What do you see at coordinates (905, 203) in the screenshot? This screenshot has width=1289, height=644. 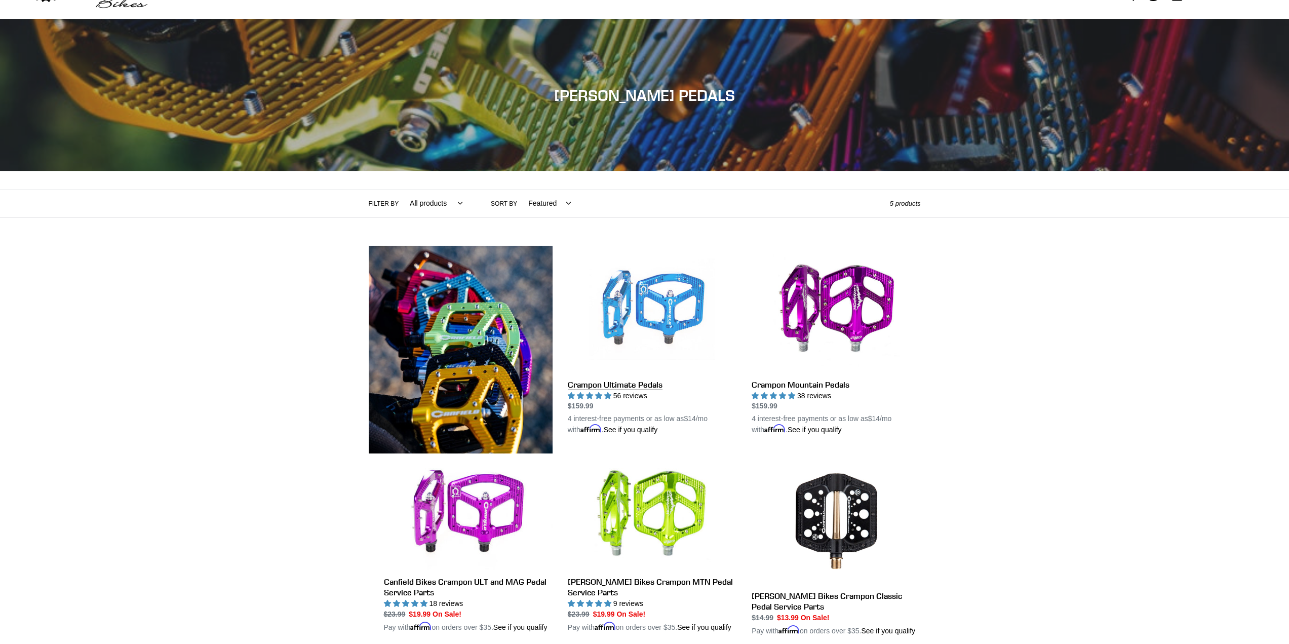 I see `span: 5 products` at bounding box center [905, 203].